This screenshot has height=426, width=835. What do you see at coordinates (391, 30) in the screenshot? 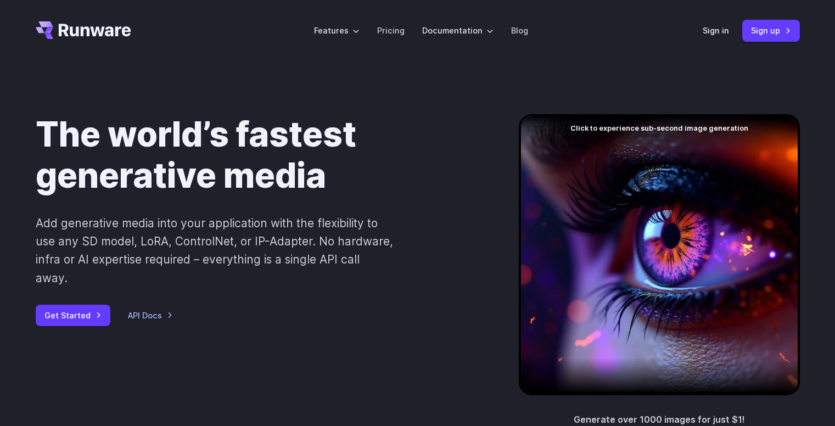
I see `a: Pricing` at bounding box center [391, 30].